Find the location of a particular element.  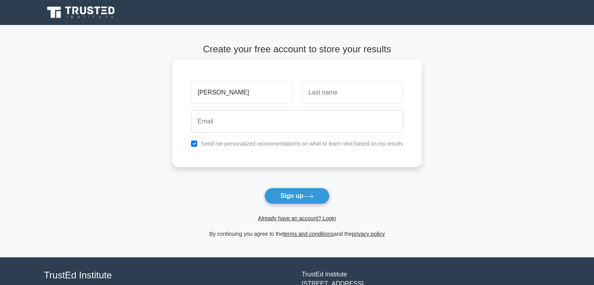

input: First name is located at coordinates (241, 93).